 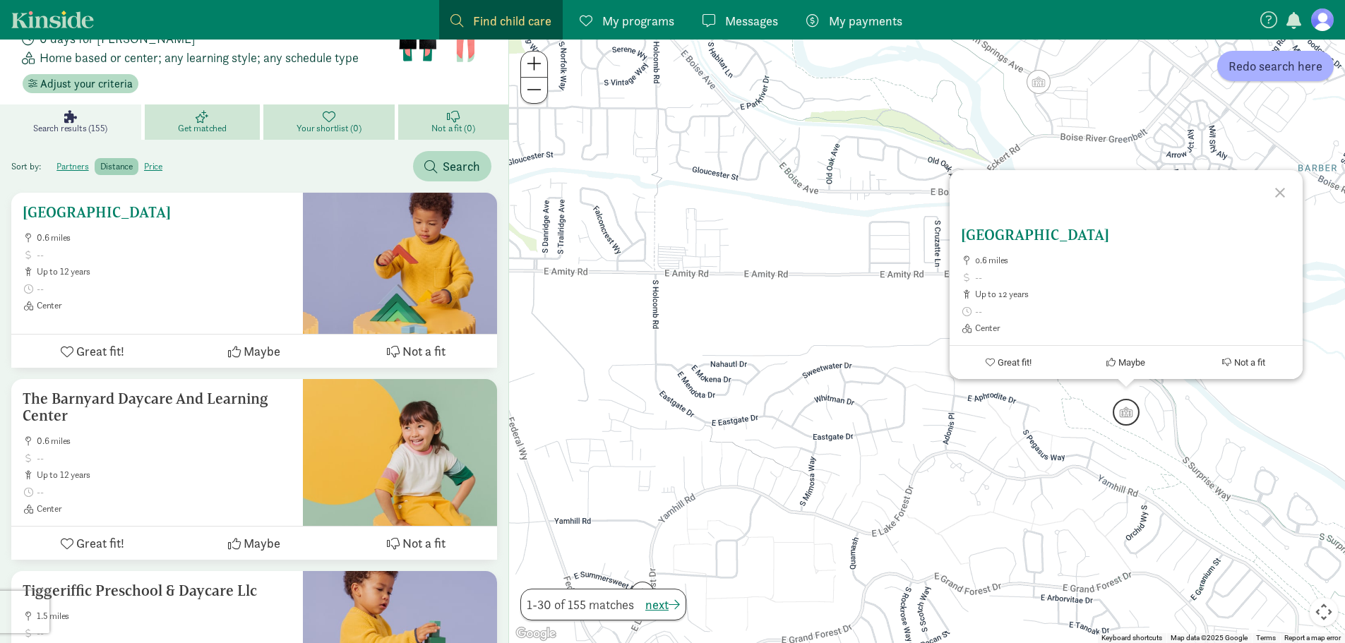 What do you see at coordinates (1275, 66) in the screenshot?
I see `button: Redo search here` at bounding box center [1275, 66].